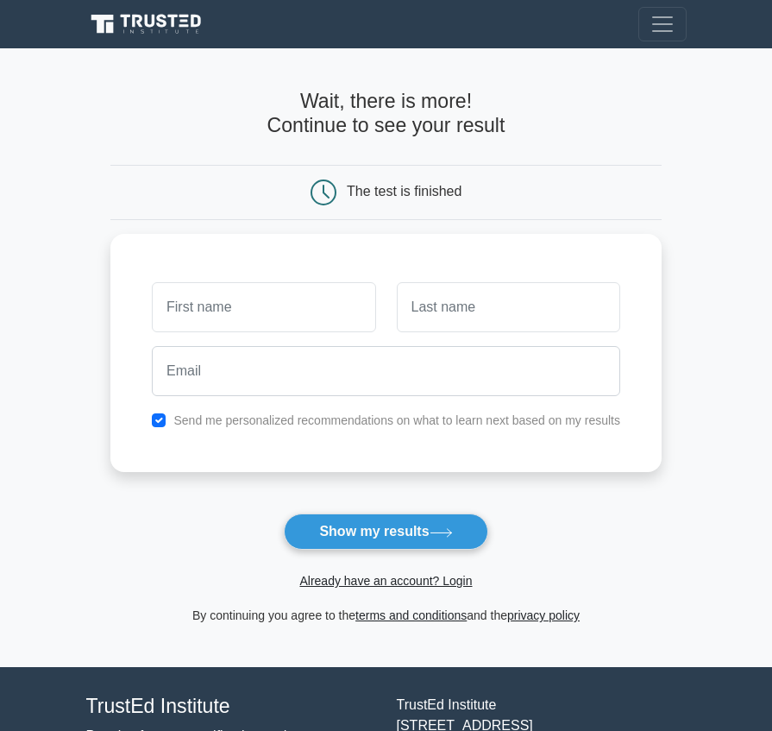  What do you see at coordinates (386, 113) in the screenshot?
I see `h4: Wait, there is more! Continue to see your result` at bounding box center [386, 113].